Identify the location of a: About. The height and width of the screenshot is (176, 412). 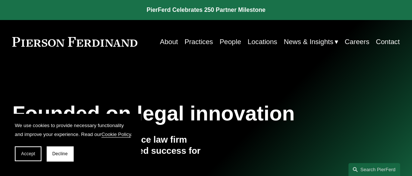
(169, 41).